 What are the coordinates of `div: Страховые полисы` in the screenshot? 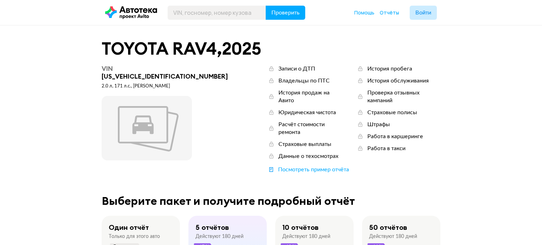 It's located at (392, 113).